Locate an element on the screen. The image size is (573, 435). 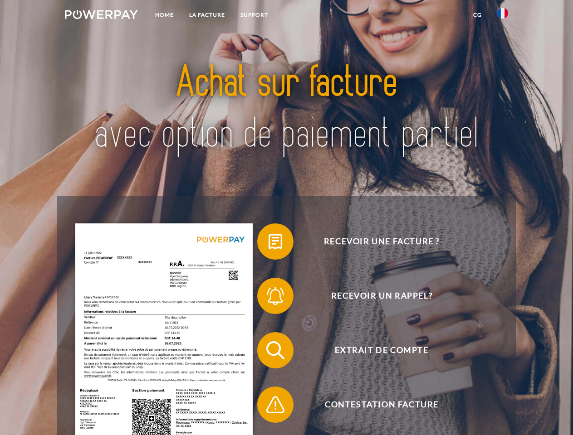
img: qb_bell.svg is located at coordinates (275, 296).